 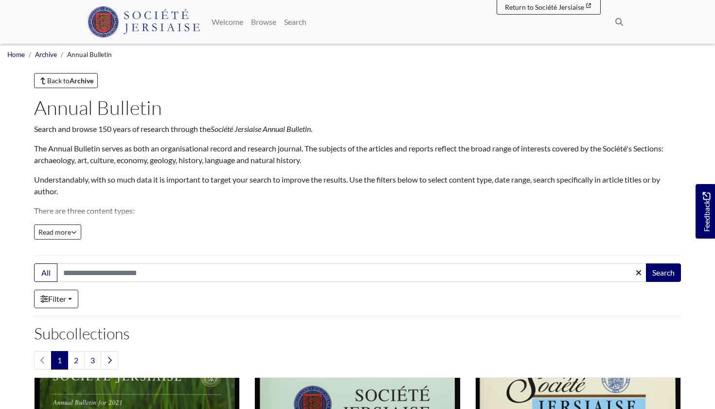 What do you see at coordinates (57, 232) in the screenshot?
I see `span: Read more` at bounding box center [57, 232].